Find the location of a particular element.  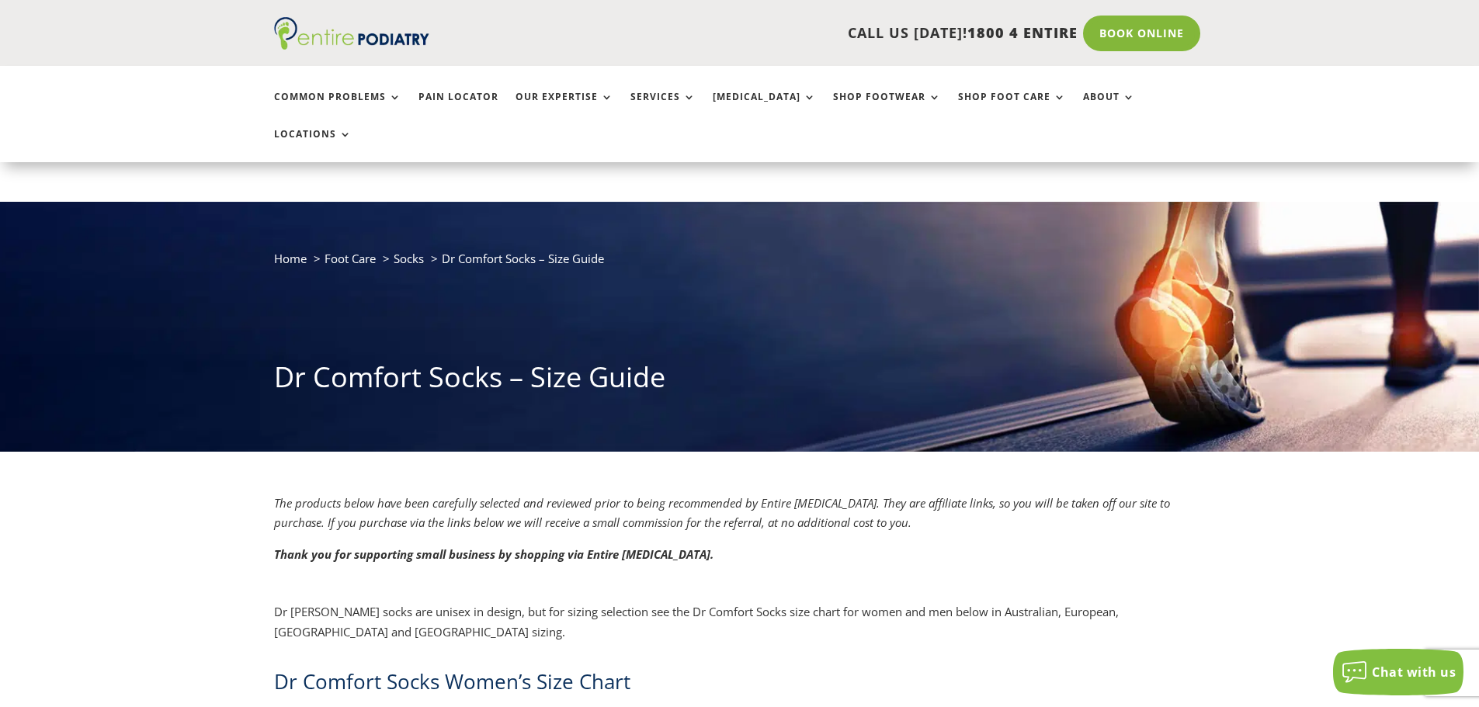

a: Common Problems is located at coordinates (338, 108).